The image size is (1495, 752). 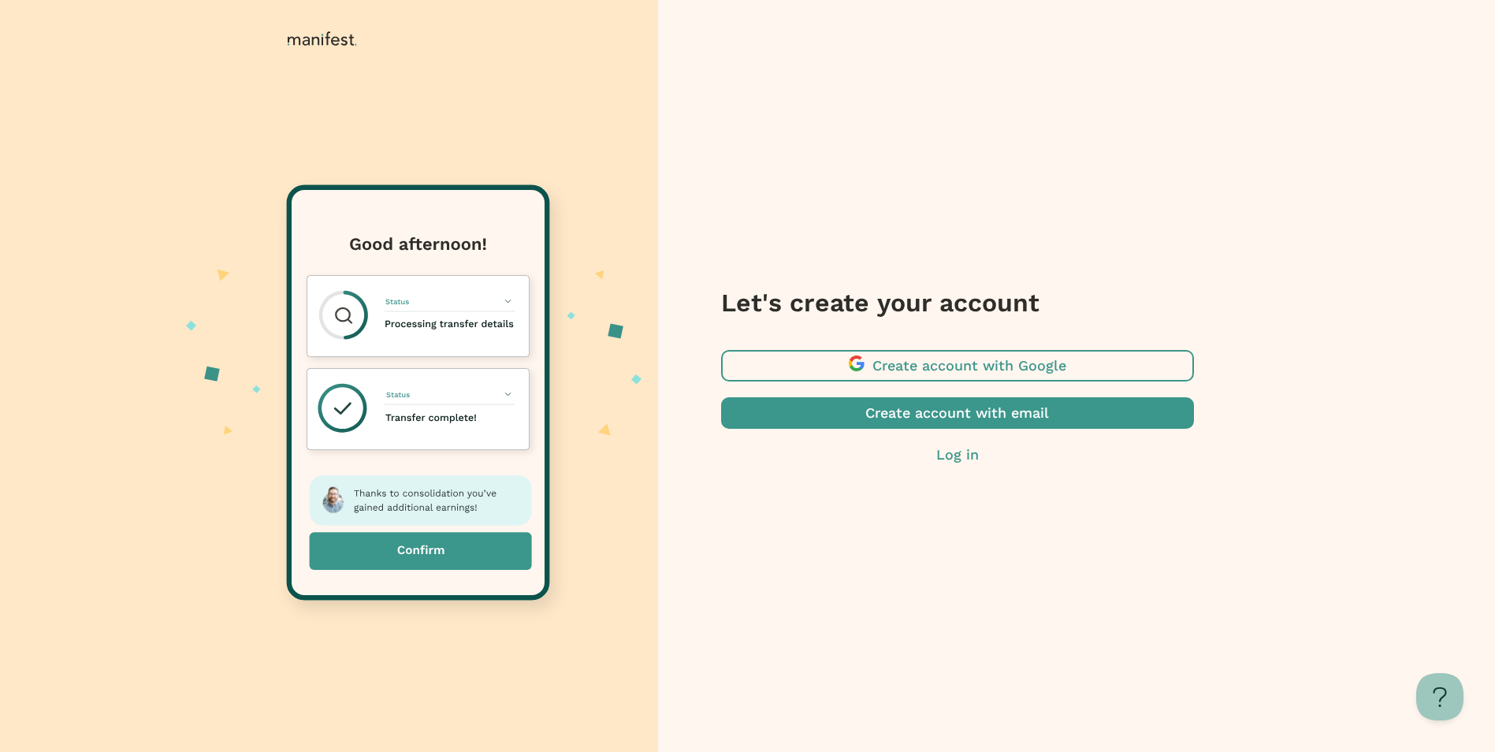 I want to click on button: Log in, so click(x=957, y=455).